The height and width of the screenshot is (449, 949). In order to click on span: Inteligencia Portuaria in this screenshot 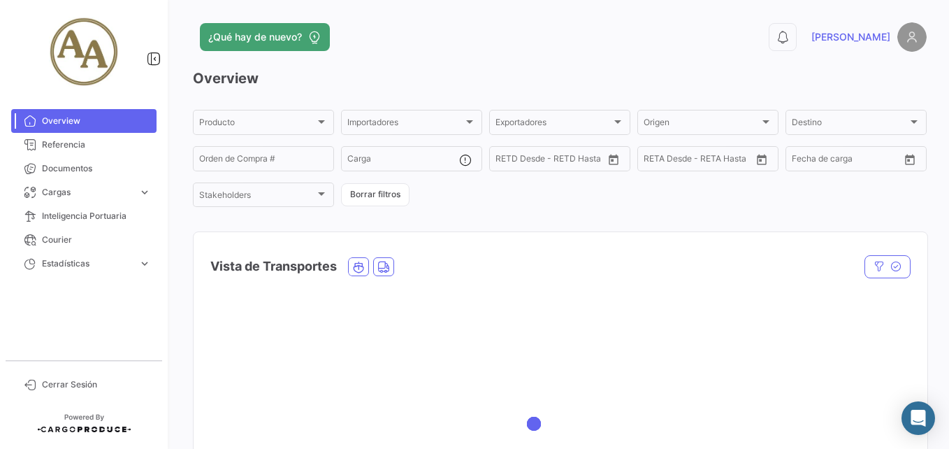, I will do `click(96, 216)`.